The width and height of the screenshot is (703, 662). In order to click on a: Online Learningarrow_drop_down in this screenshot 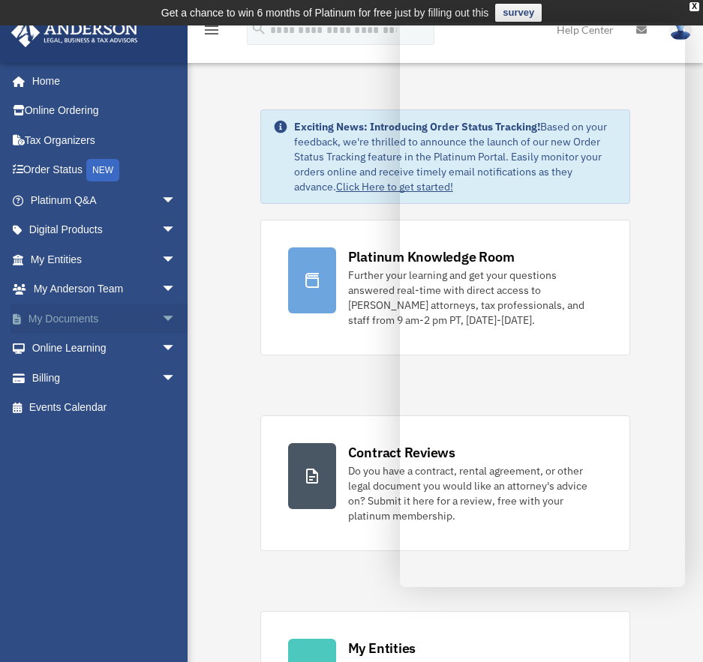, I will do `click(104, 349)`.